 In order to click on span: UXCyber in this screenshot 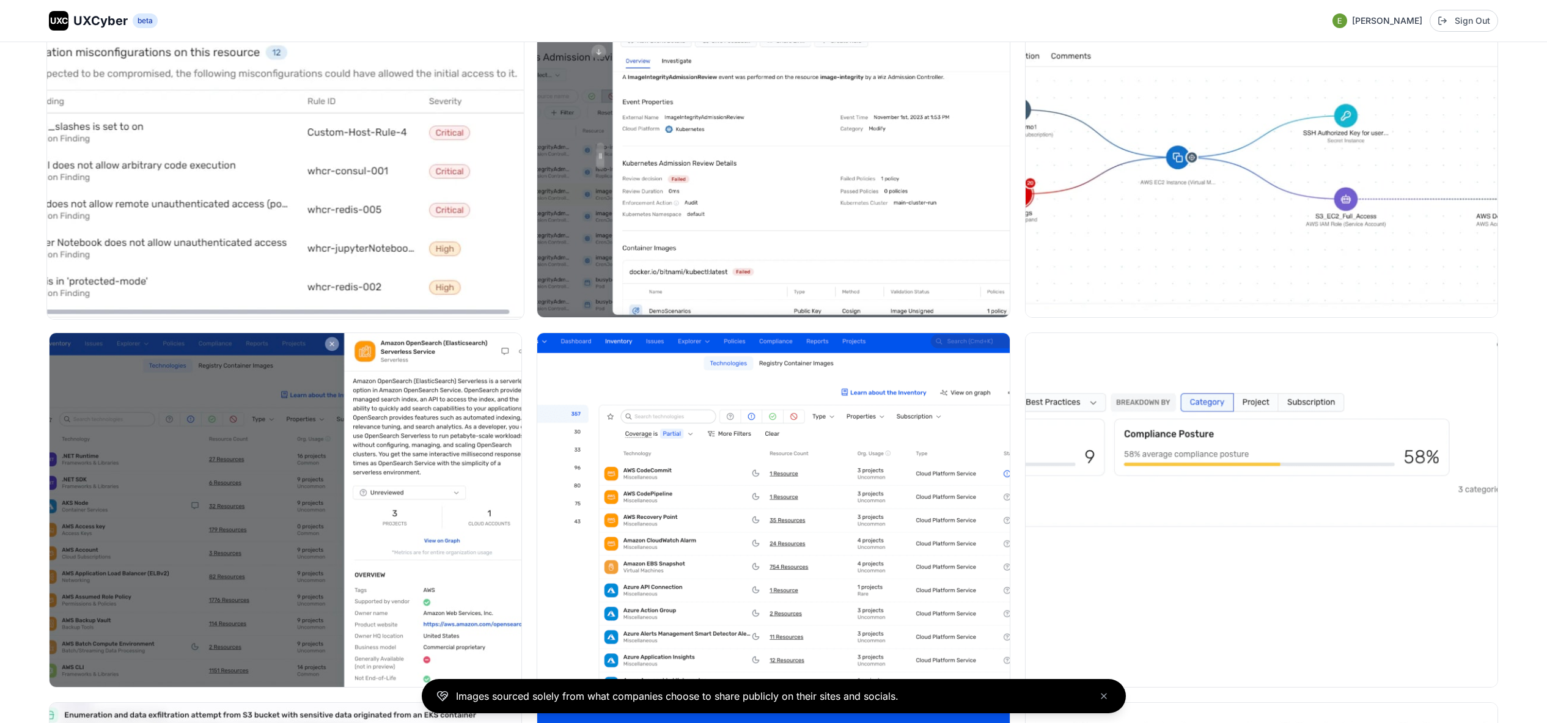, I will do `click(100, 21)`.